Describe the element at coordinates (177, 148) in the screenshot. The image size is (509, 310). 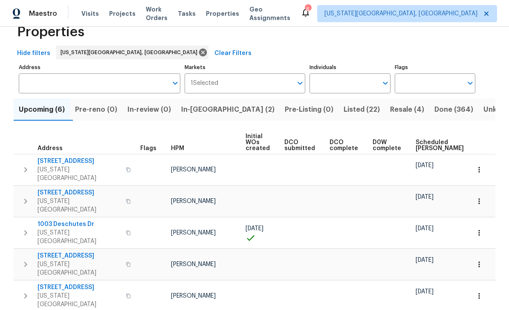
I see `span: HPM` at that location.